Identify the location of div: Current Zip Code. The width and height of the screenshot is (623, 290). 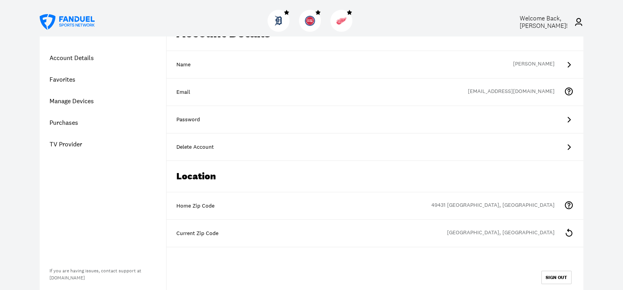
(375, 234).